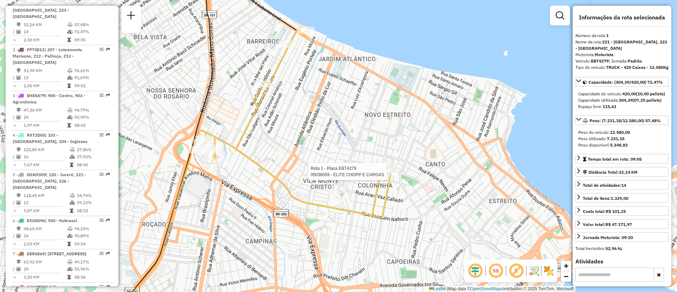 Image resolution: width=677 pixels, height=292 pixels. Describe the element at coordinates (45, 262) in the screenshot. I see `td: 63,92 KM` at that location.